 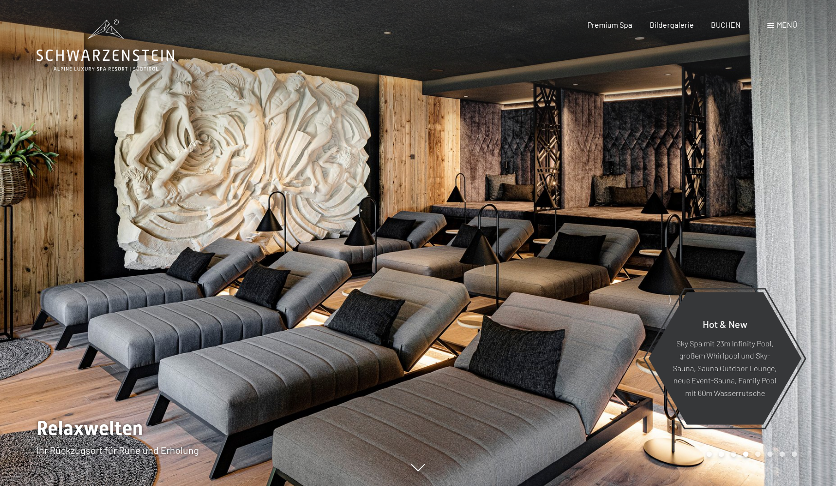 I want to click on div: Carousel Page 4 (Current Slide), so click(x=745, y=454).